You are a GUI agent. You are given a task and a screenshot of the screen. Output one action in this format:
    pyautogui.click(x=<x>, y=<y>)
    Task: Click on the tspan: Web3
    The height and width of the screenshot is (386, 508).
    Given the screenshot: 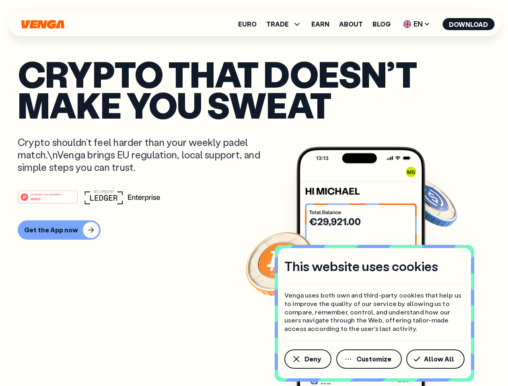 What is the action you would take?
    pyautogui.click(x=35, y=198)
    